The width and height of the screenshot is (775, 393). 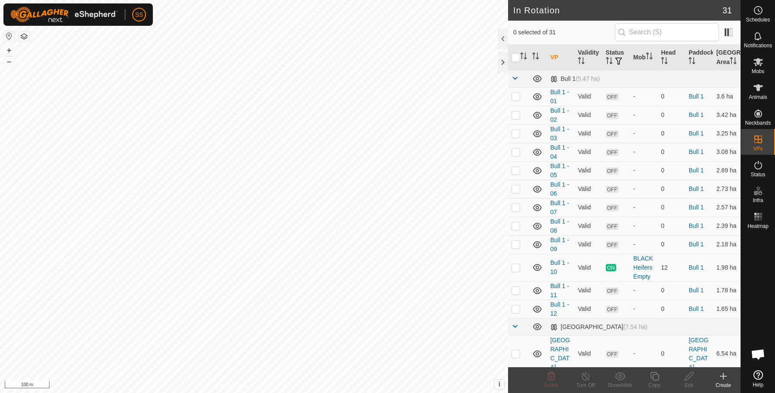 What do you see at coordinates (64, 15) in the screenshot?
I see `img: Gallagher Logo` at bounding box center [64, 15].